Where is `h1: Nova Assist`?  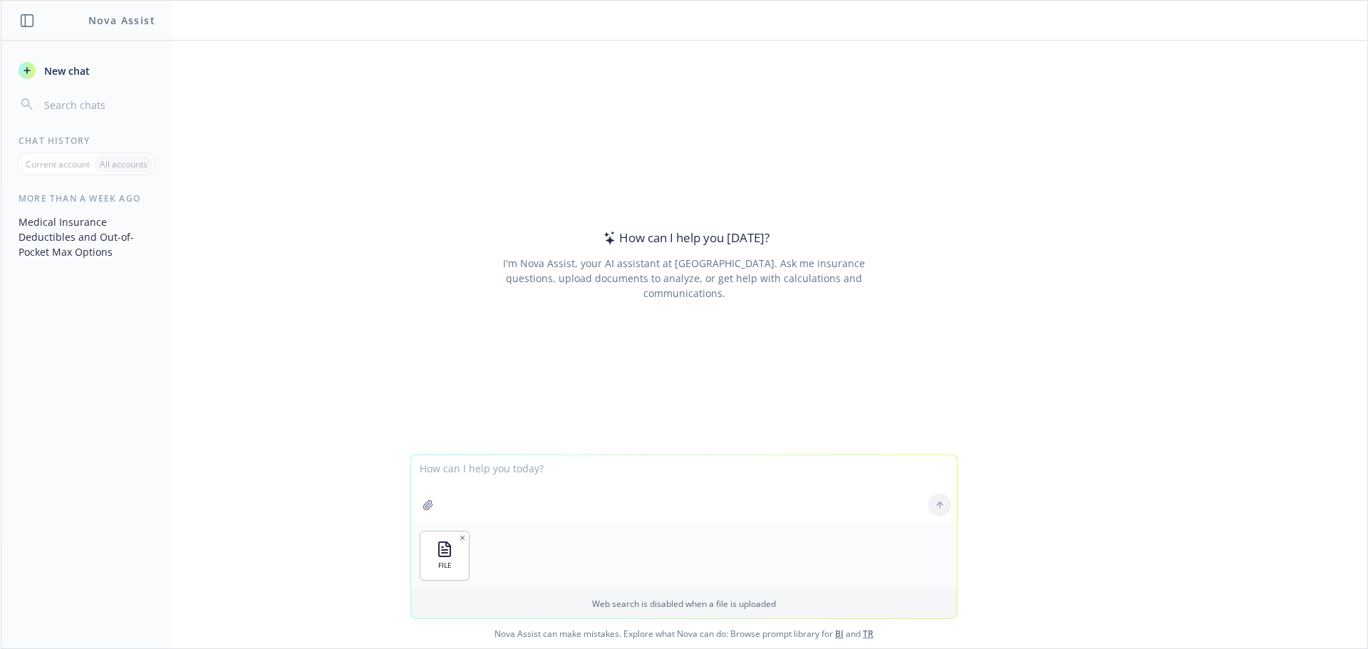 h1: Nova Assist is located at coordinates (122, 20).